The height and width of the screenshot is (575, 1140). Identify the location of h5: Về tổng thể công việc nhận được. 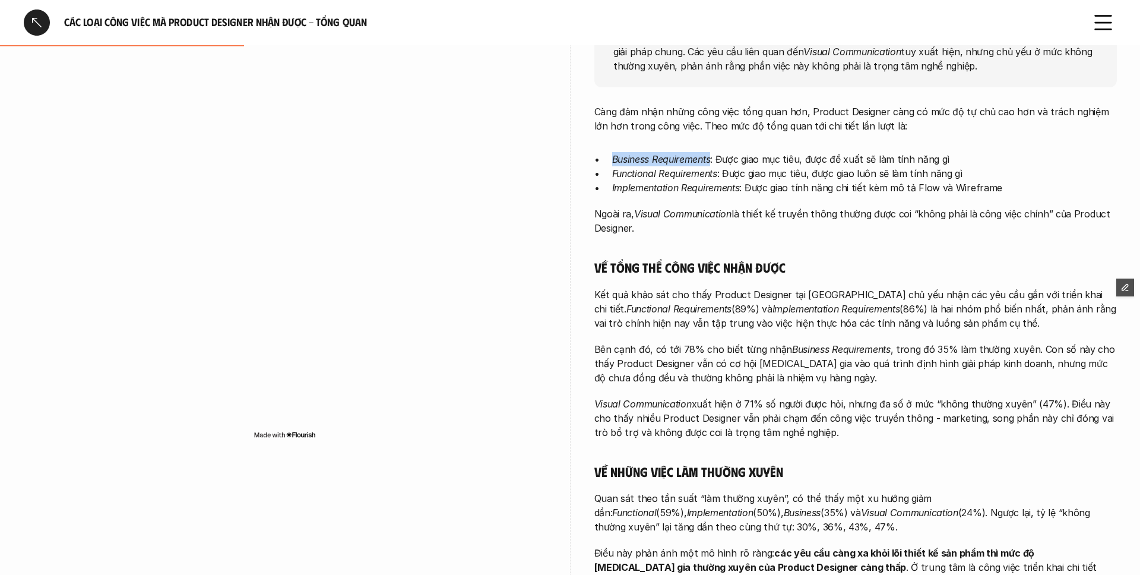
(856, 267).